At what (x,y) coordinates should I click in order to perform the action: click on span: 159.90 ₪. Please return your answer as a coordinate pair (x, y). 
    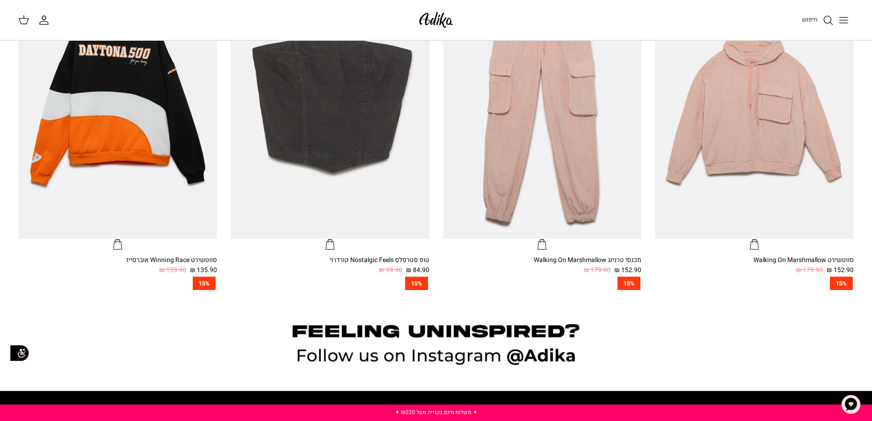
    Looking at the image, I should click on (173, 270).